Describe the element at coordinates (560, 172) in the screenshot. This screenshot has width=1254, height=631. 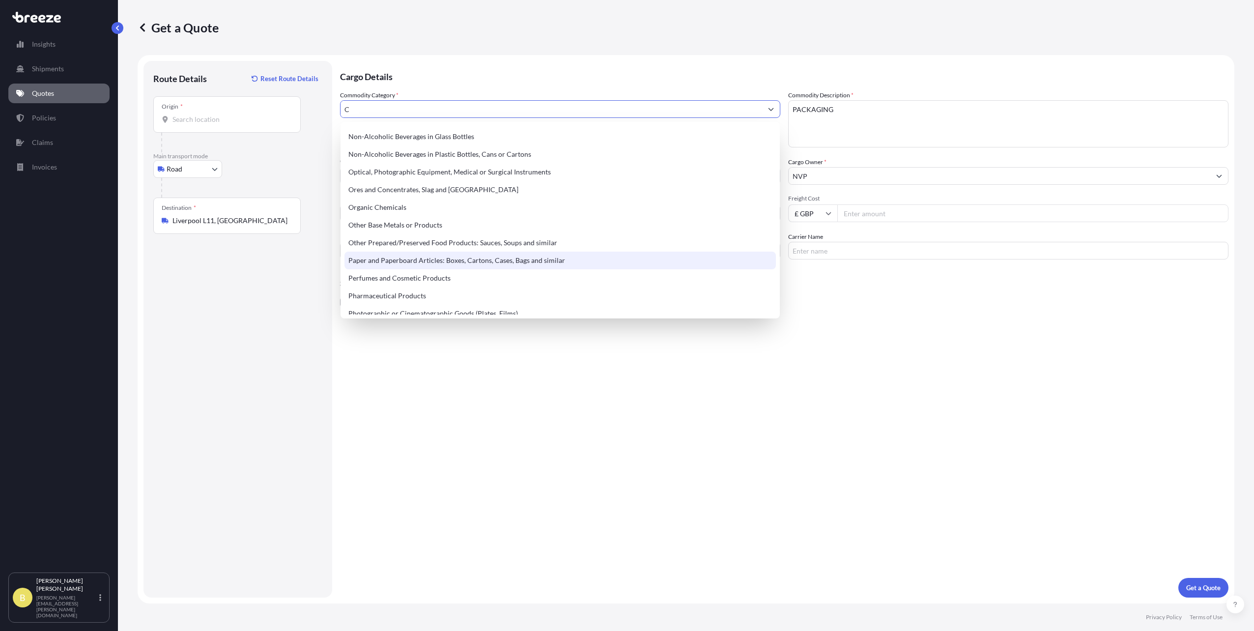
I see `div: Optical, Photographic Equipment, Medical or Surgical Instruments` at that location.